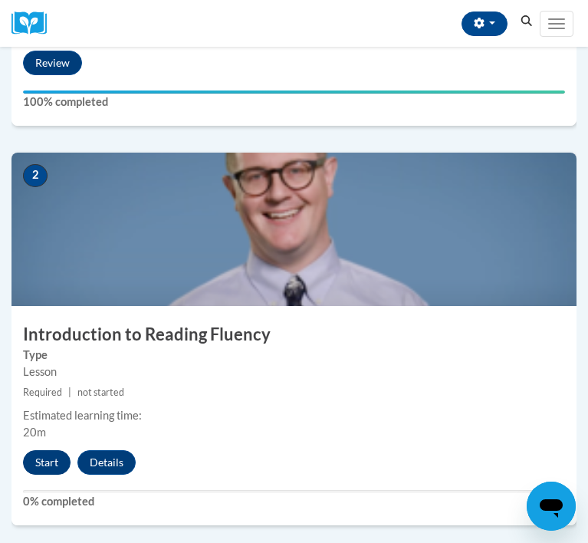 The width and height of the screenshot is (588, 543). What do you see at coordinates (485, 24) in the screenshot?
I see `button: Account Settings` at bounding box center [485, 24].